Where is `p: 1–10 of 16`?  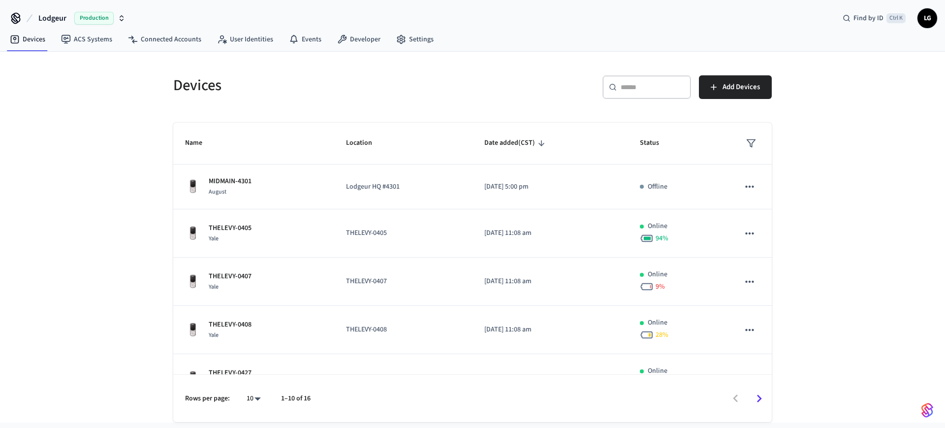
p: 1–10 of 16 is located at coordinates (296, 398).